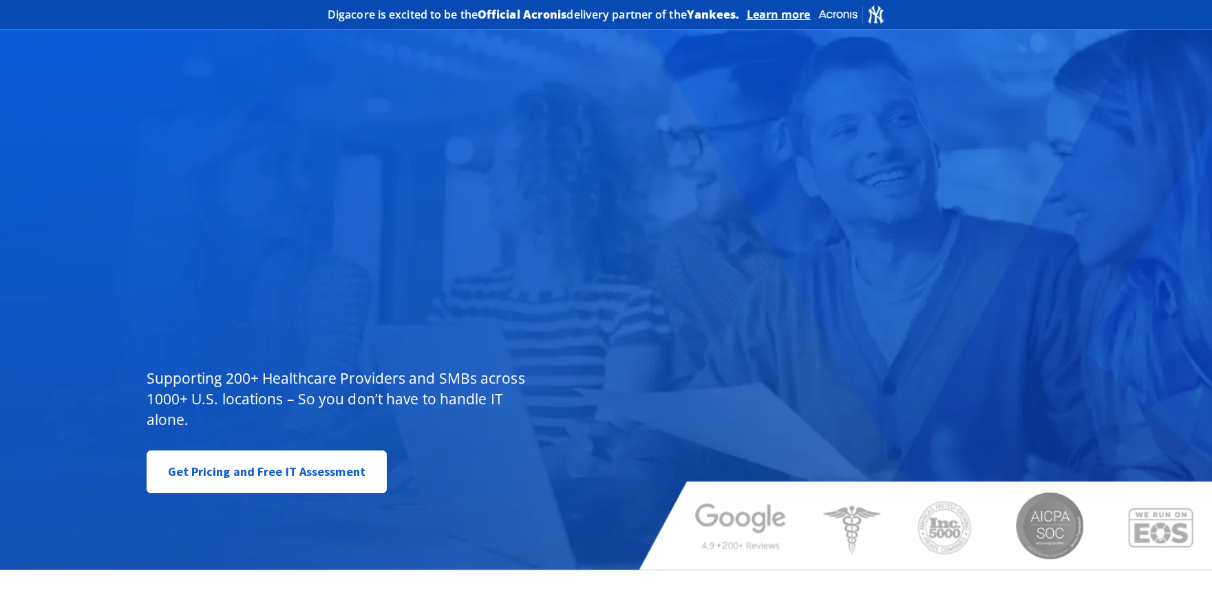  Describe the element at coordinates (266, 472) in the screenshot. I see `a: Get Pricing and Free IT Assessment` at that location.